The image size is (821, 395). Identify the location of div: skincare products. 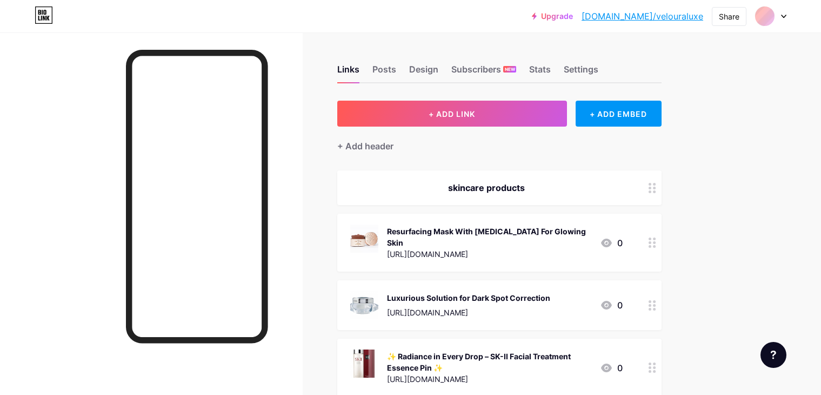
(486, 188).